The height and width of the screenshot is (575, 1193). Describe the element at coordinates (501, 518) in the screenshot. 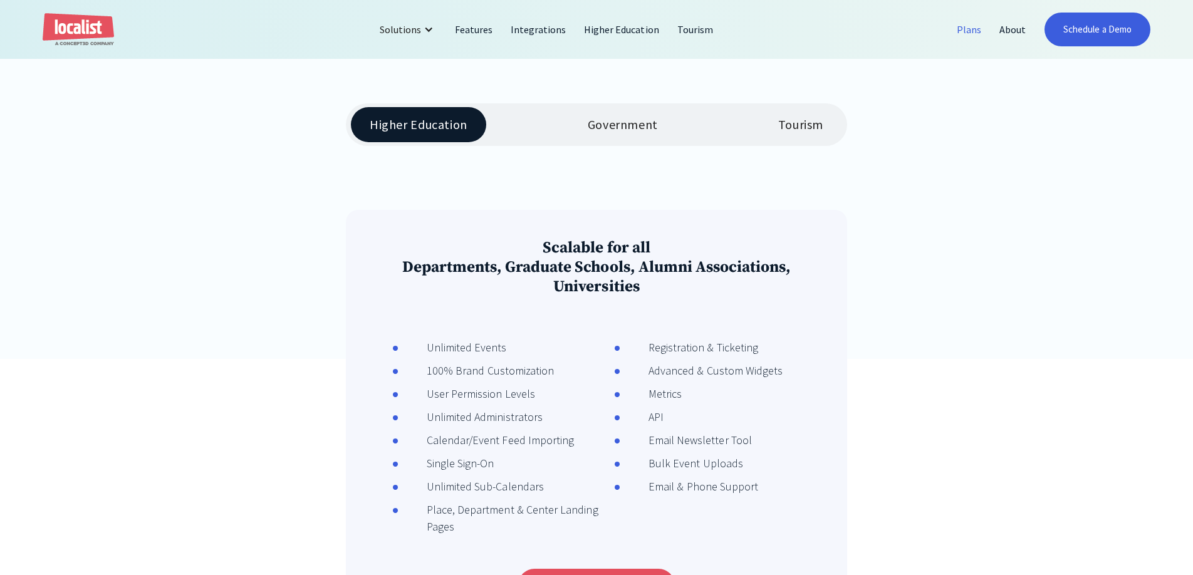

I see `div: Place, Department & Center Landing Pages` at that location.